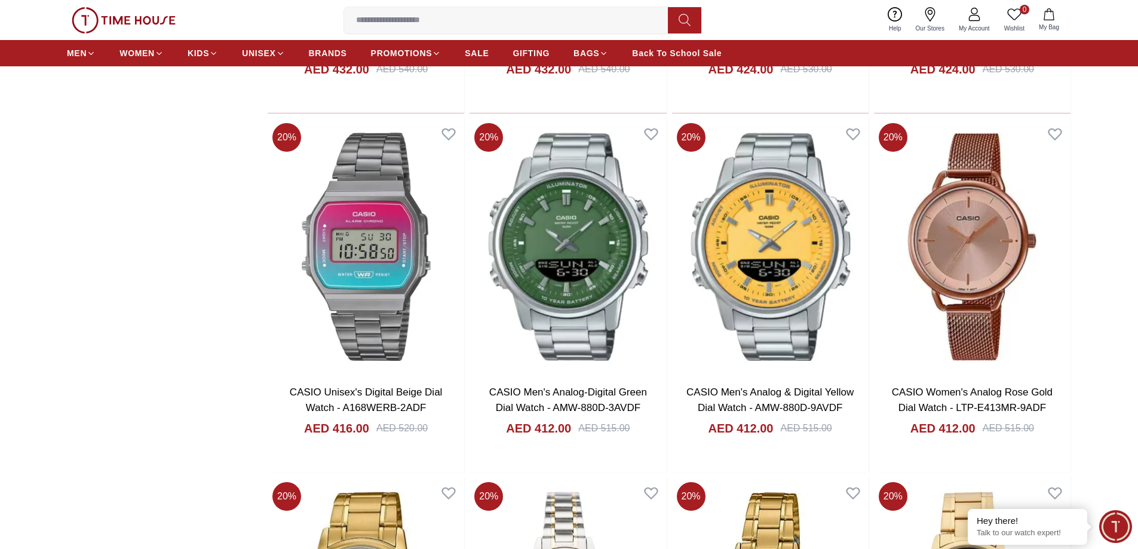 The width and height of the screenshot is (1138, 549). Describe the element at coordinates (328, 53) in the screenshot. I see `a: BRANDS` at that location.